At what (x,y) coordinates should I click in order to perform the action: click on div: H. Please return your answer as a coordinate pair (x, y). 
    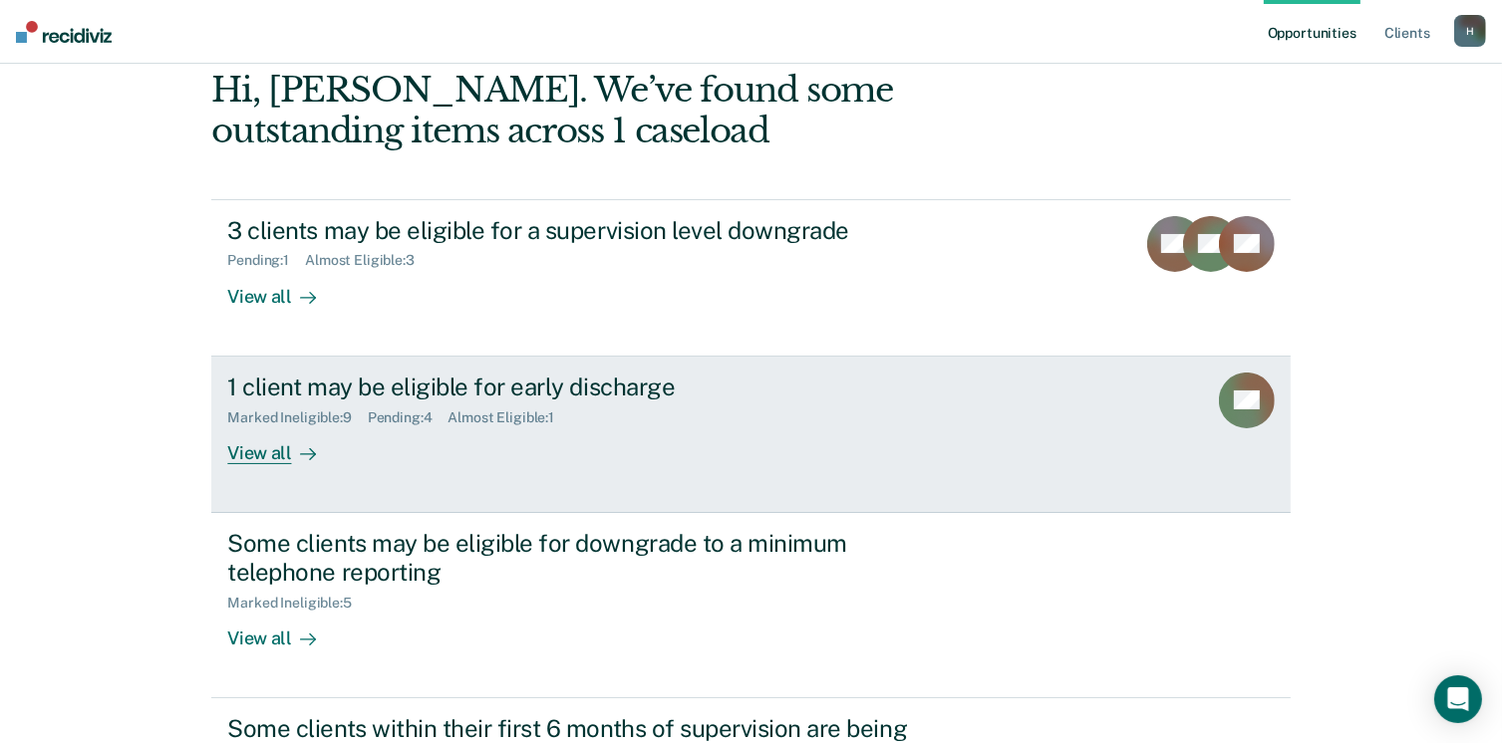
    Looking at the image, I should click on (1470, 31).